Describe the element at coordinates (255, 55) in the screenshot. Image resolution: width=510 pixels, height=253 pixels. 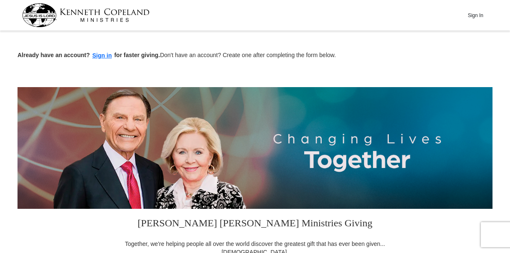
I see `p: Don't have an account? Create one after completing the form below.` at that location.